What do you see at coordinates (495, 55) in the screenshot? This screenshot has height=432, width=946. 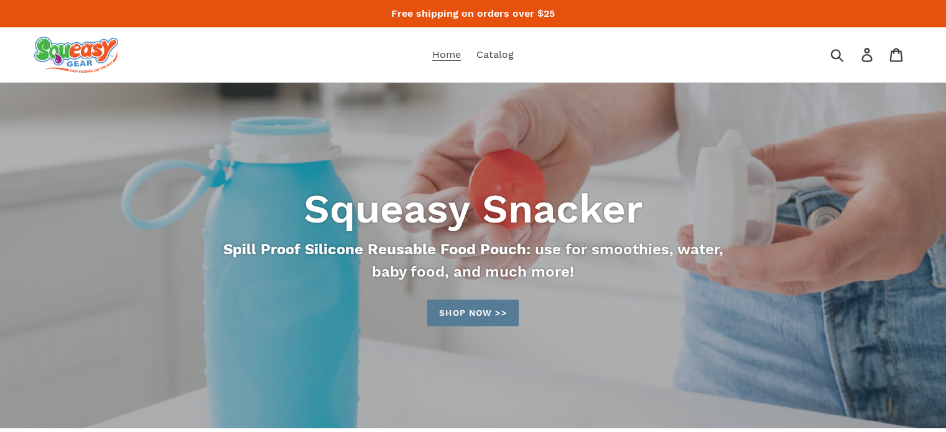 I see `span: Catalog` at bounding box center [495, 55].